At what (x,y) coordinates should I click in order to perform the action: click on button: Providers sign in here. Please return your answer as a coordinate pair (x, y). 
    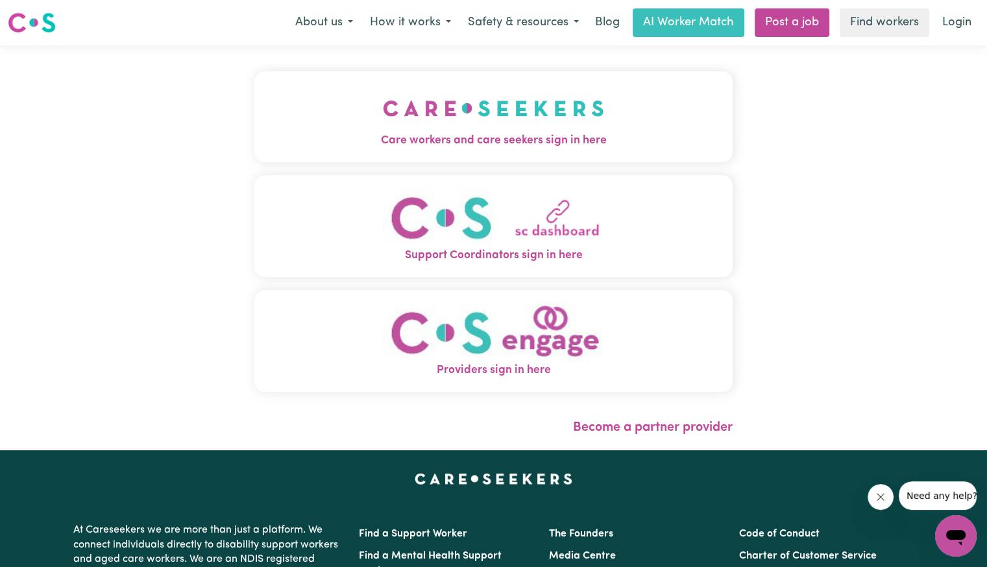
    Looking at the image, I should click on (493, 341).